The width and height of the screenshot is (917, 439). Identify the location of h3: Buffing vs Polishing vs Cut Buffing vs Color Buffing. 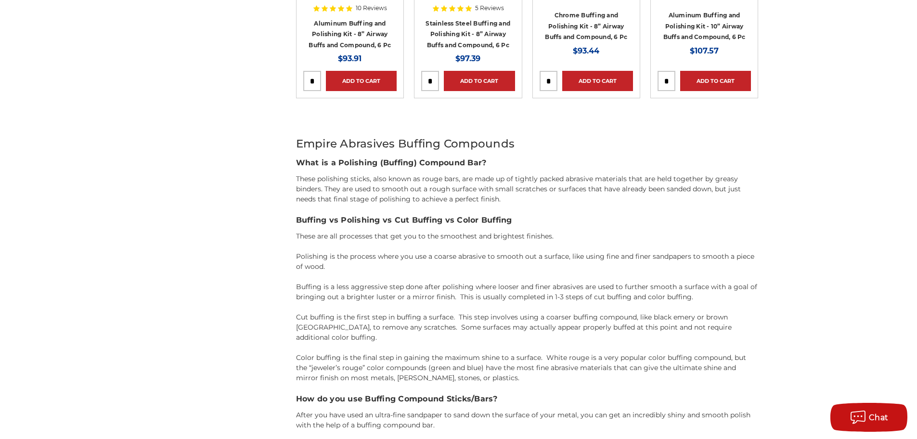
(527, 220).